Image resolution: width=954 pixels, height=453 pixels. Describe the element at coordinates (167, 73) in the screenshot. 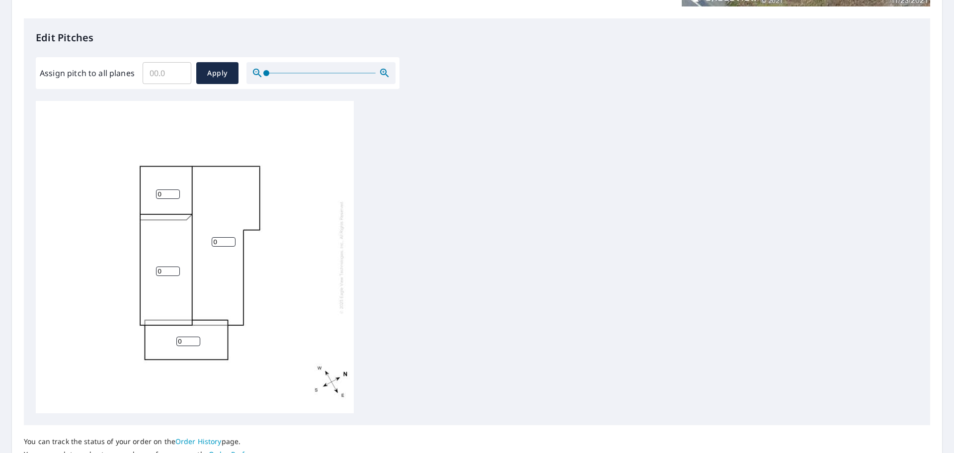

I see `input: 00.0` at that location.